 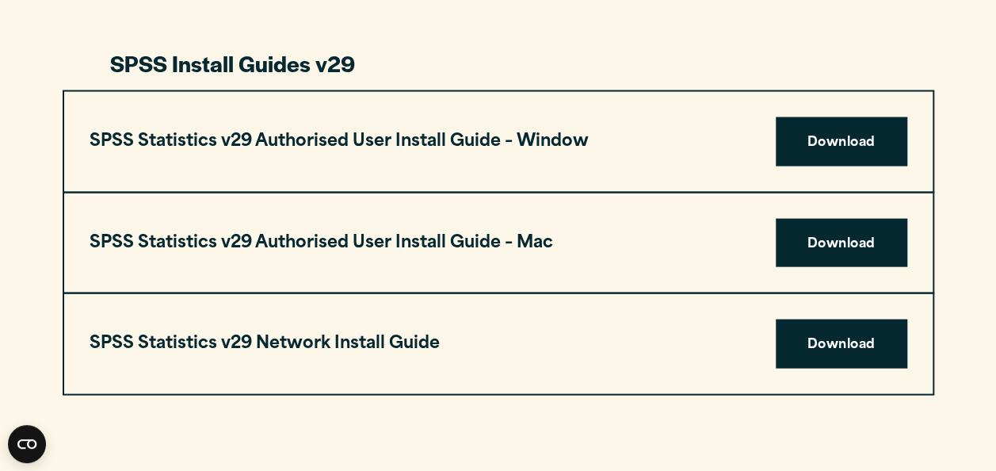 I want to click on button: Open CMP widget, so click(x=27, y=444).